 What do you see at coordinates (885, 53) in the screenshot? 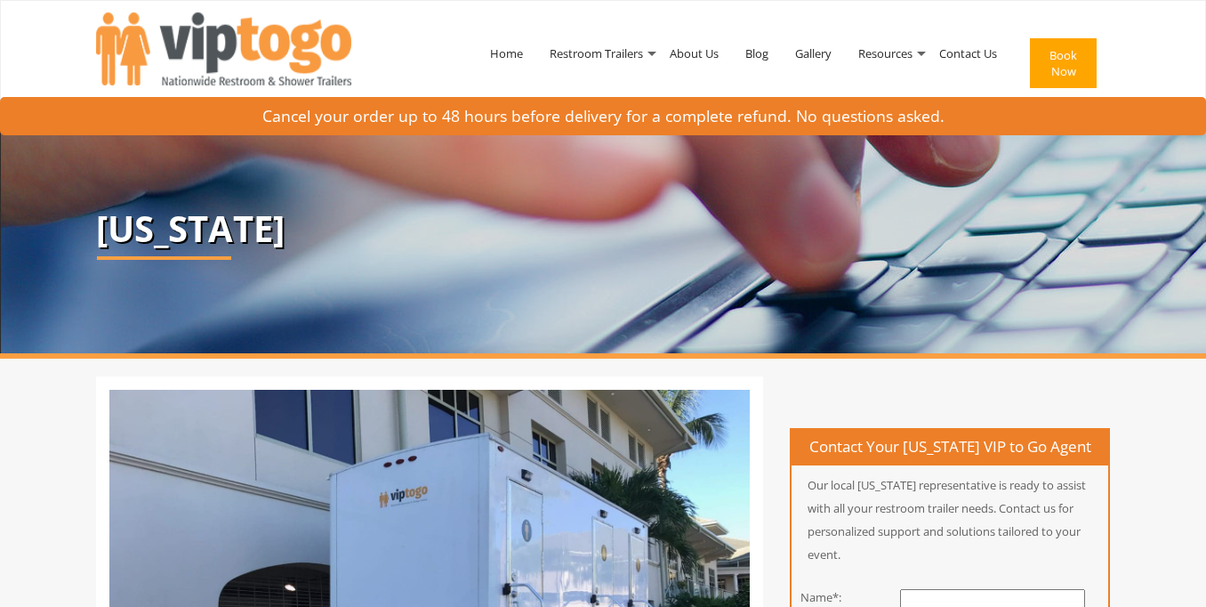
I see `a: Resources` at bounding box center [885, 53].